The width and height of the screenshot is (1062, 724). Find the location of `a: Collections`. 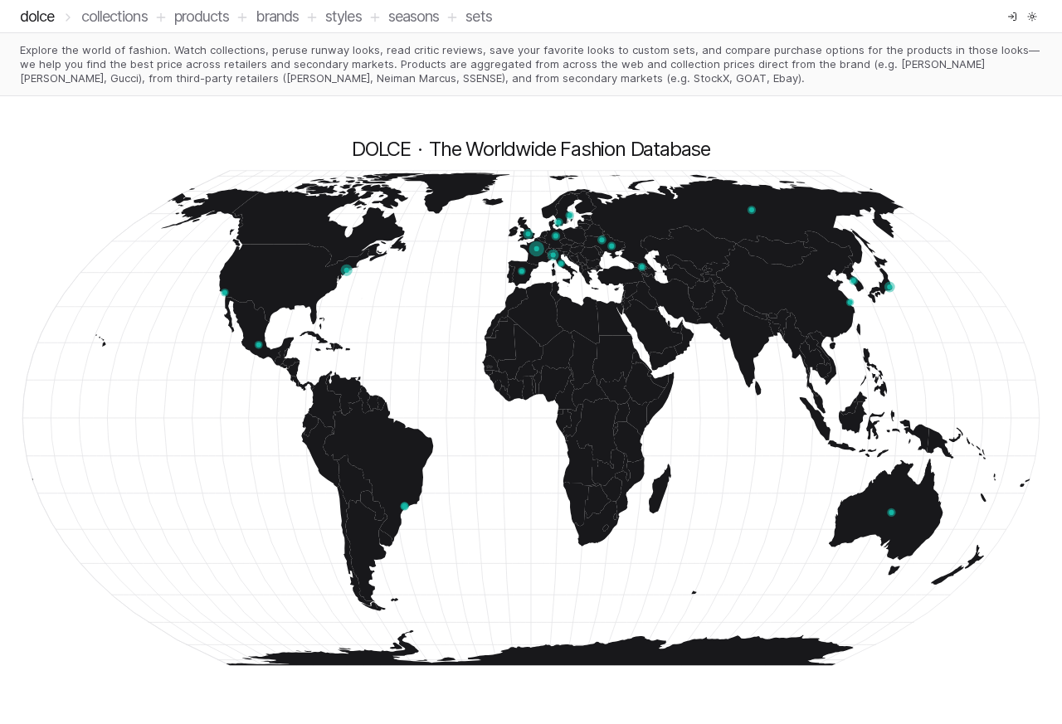

a: Collections is located at coordinates (114, 16).